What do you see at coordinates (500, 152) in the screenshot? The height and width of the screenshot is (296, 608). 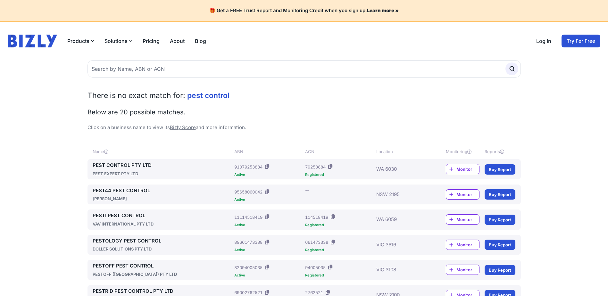 I see `div: Reports` at bounding box center [500, 152].